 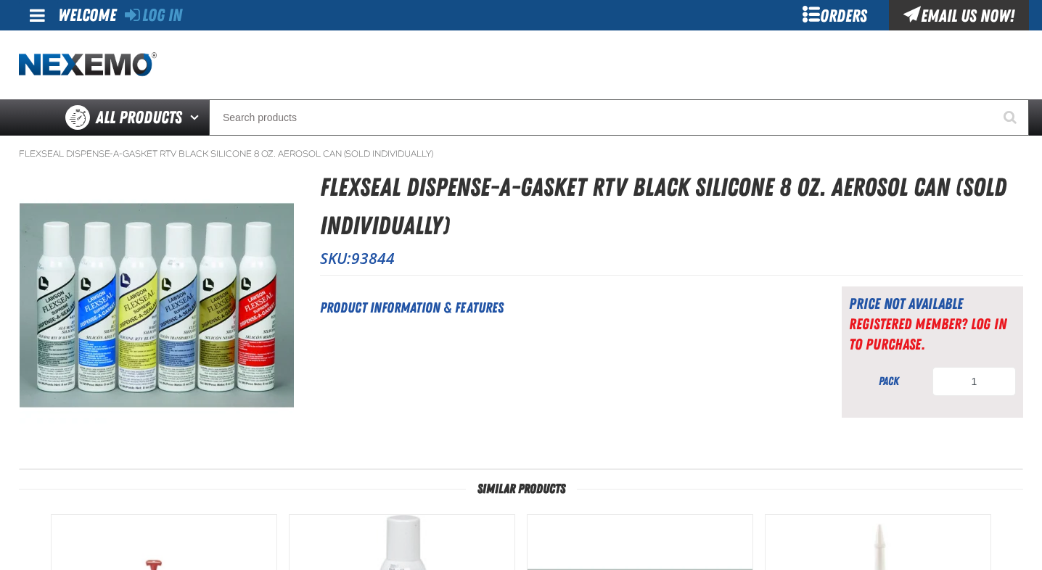 I want to click on a: Home, so click(x=88, y=65).